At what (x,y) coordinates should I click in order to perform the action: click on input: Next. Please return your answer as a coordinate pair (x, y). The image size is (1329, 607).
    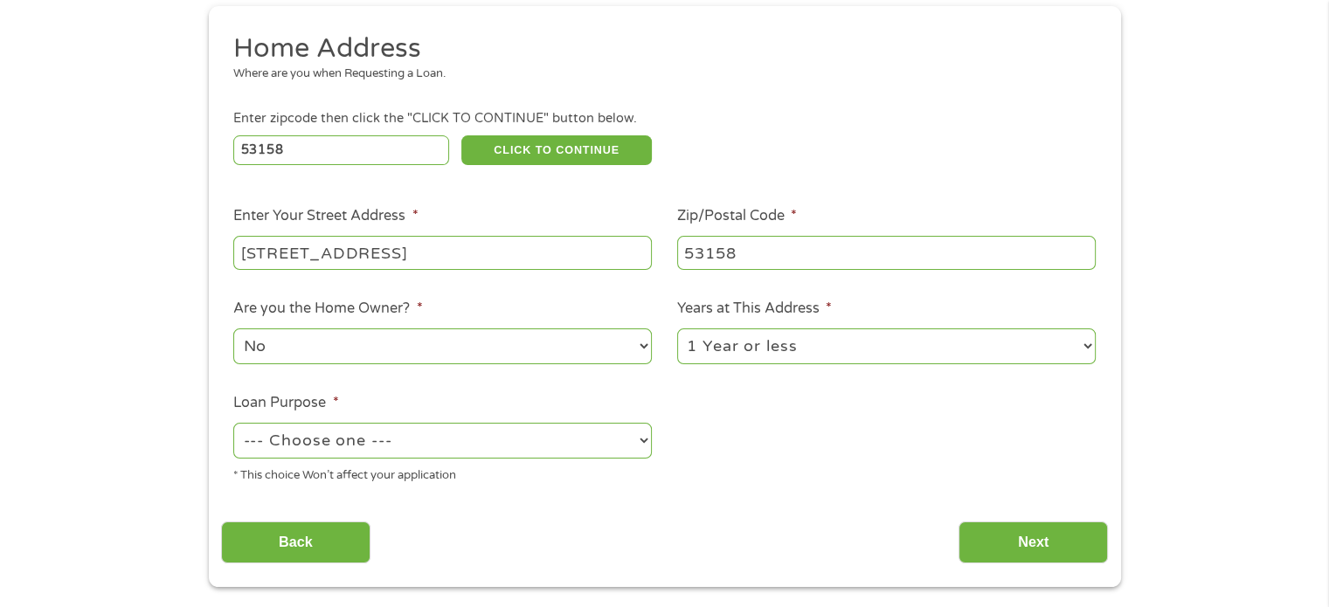
    Looking at the image, I should click on (1033, 543).